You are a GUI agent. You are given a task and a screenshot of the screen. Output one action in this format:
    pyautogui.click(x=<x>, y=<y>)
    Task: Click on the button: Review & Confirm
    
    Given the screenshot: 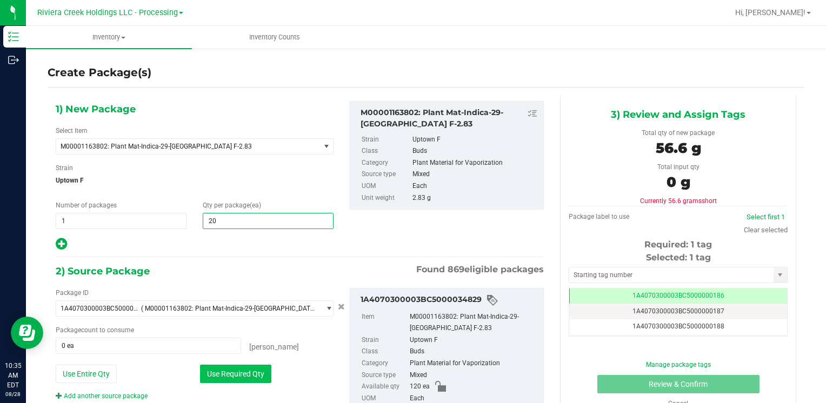 What is the action you would take?
    pyautogui.click(x=678, y=384)
    